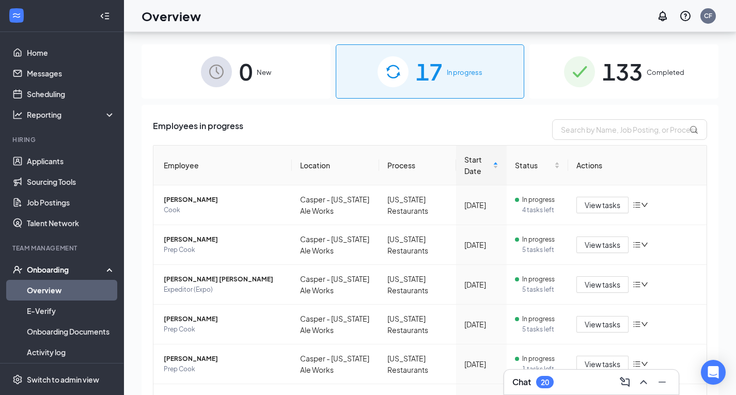 The image size is (736, 395). Describe the element at coordinates (713, 372) in the screenshot. I see `div: Open Intercom Messenger` at that location.